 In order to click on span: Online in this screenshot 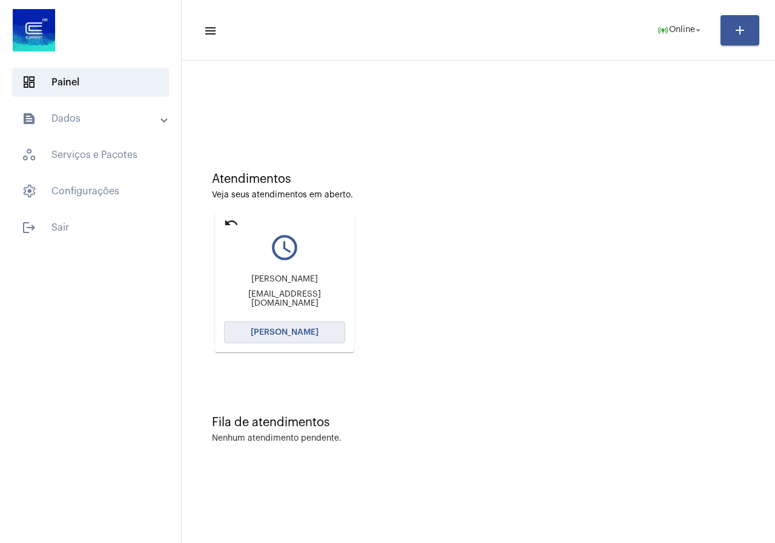, I will do `click(682, 30)`.